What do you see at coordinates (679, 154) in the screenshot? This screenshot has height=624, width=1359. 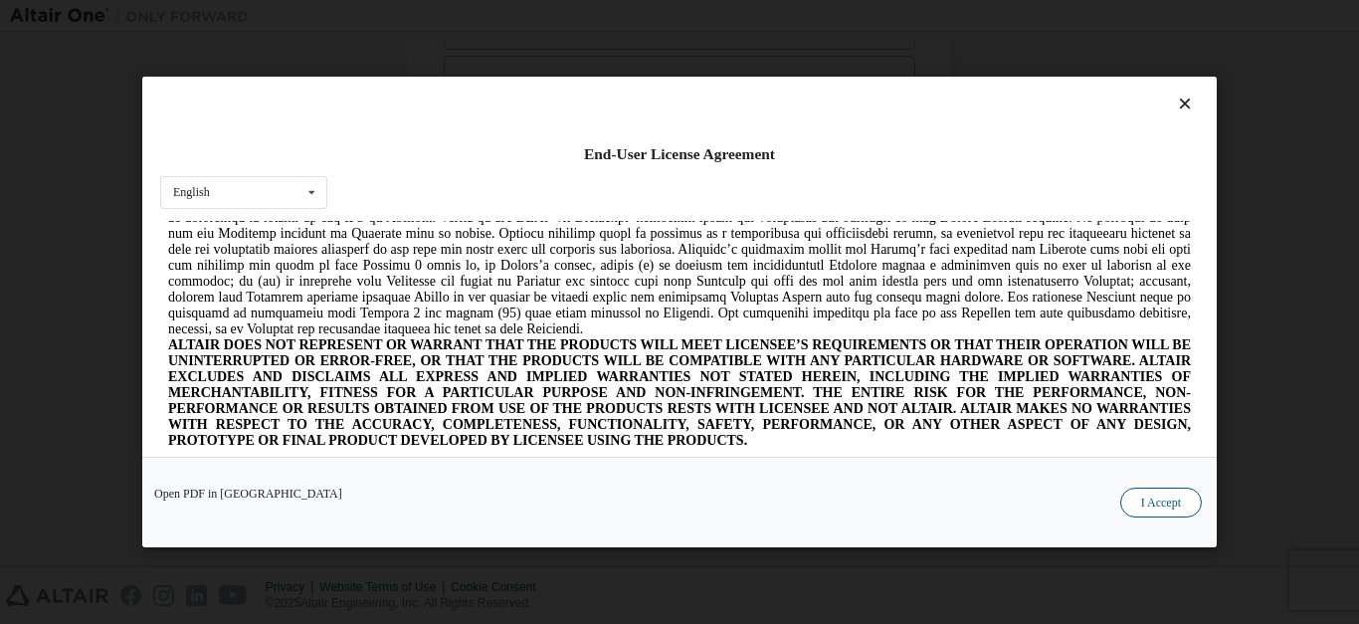 I see `div: End-User License Agreement` at bounding box center [679, 154].